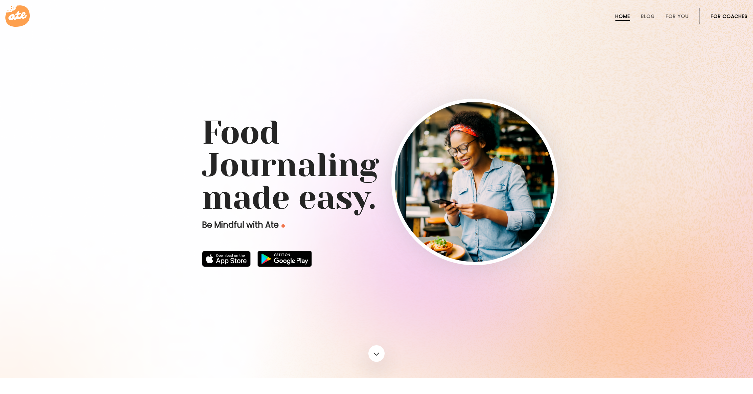 Image resolution: width=753 pixels, height=394 pixels. What do you see at coordinates (226, 259) in the screenshot?
I see `img: badge-download-apple.svg` at bounding box center [226, 259].